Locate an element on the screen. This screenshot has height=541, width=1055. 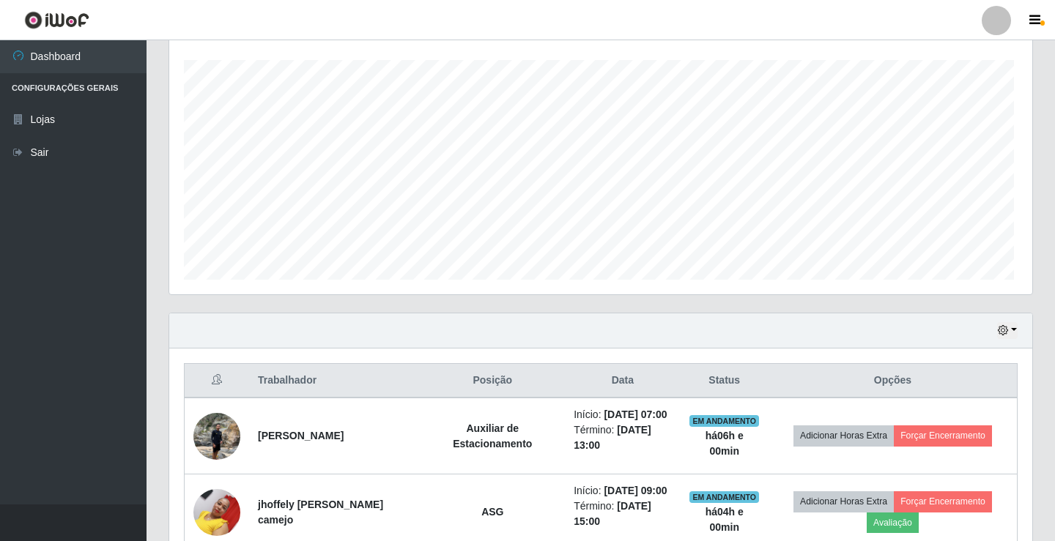
strong: há 06 h e 00 min is located at coordinates (725, 443).